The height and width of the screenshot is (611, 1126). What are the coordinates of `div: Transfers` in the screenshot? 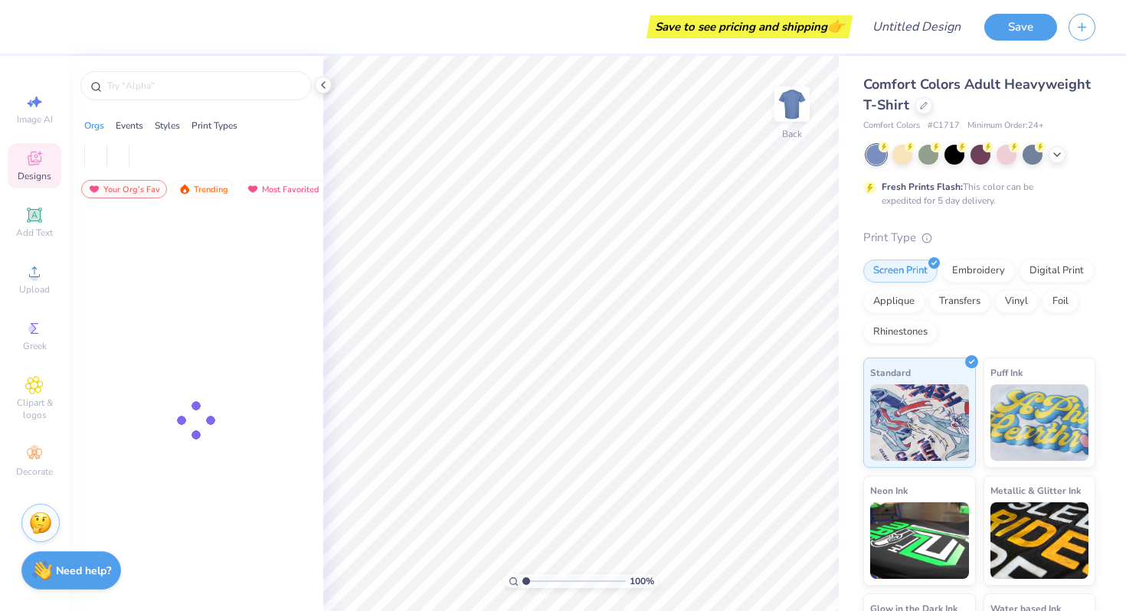 It's located at (960, 302).